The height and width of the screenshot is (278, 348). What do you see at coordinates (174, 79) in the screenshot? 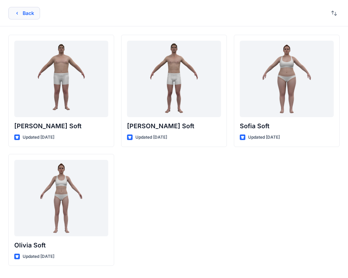
I see `a: Oliver Soft` at bounding box center [174, 79].